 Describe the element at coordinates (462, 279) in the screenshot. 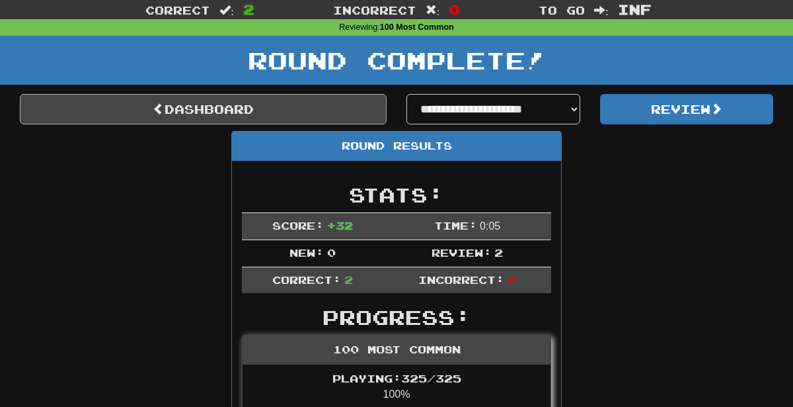

I see `span: Incorrect:` at that location.